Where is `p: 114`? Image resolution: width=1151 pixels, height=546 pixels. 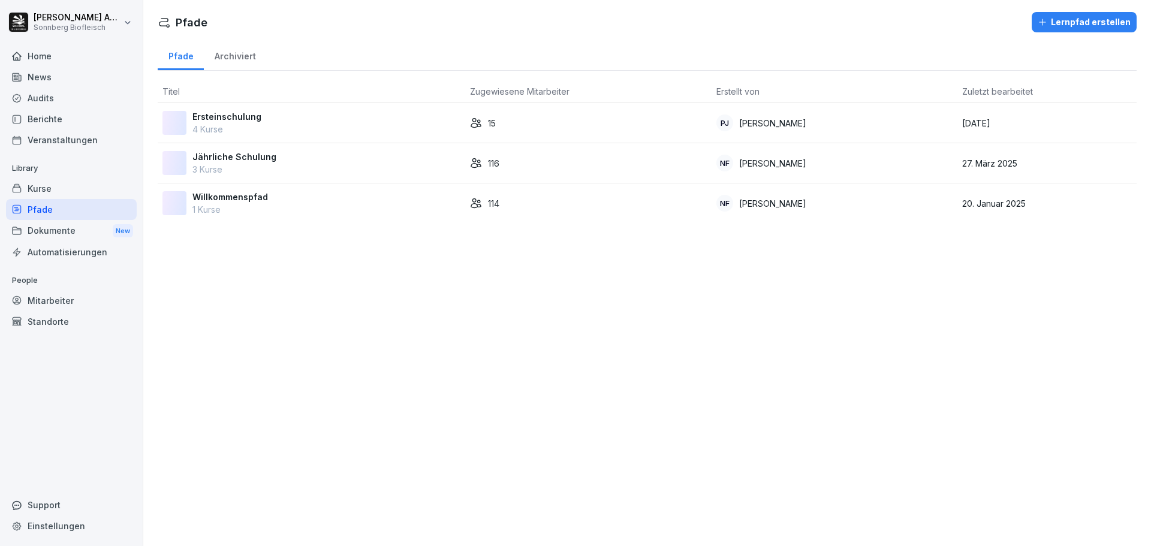
p: 114 is located at coordinates (494, 203).